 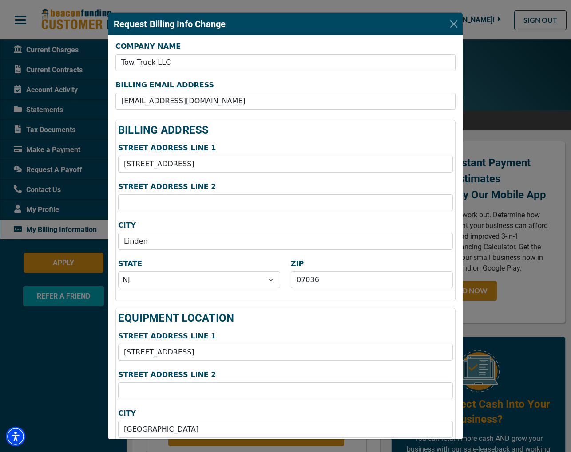 I want to click on label: STATE, so click(x=199, y=264).